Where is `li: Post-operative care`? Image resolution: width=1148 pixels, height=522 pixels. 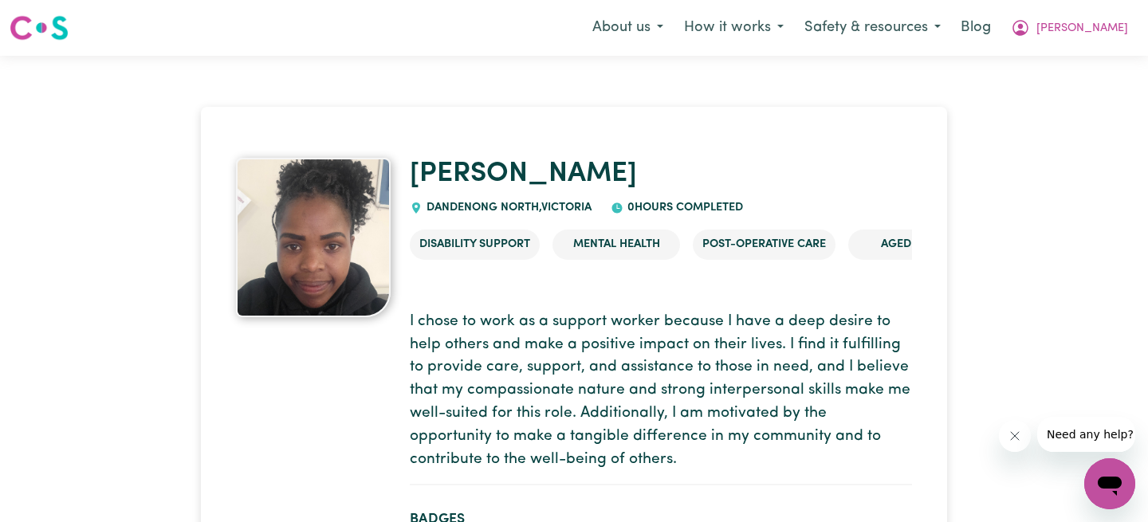
li: Post-operative care is located at coordinates (763, 245).